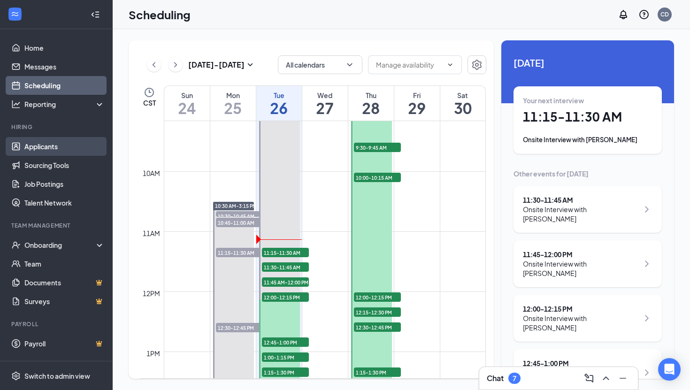  What do you see at coordinates (581, 254) in the screenshot?
I see `div: 11:45 - 12:00 PM` at bounding box center [581, 254].